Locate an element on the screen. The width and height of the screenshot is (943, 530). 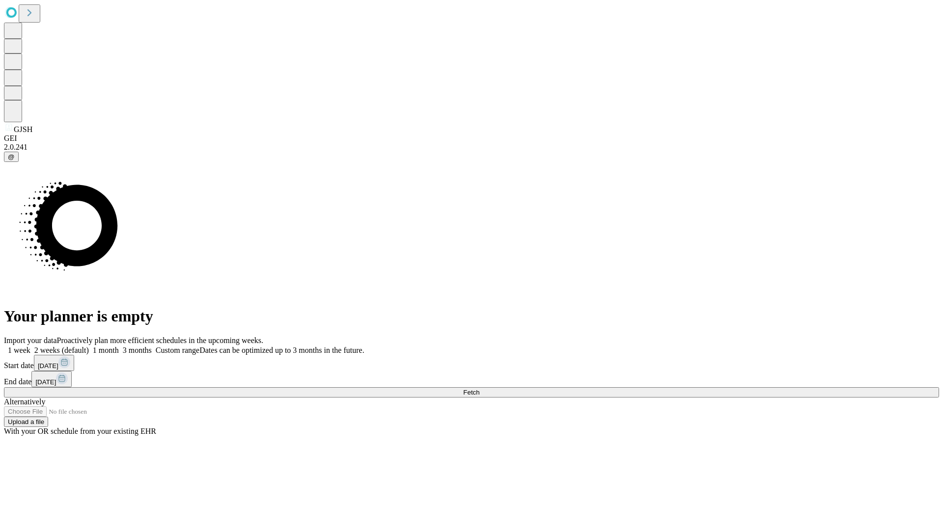
span: 2 weeks (default) is located at coordinates (61, 350).